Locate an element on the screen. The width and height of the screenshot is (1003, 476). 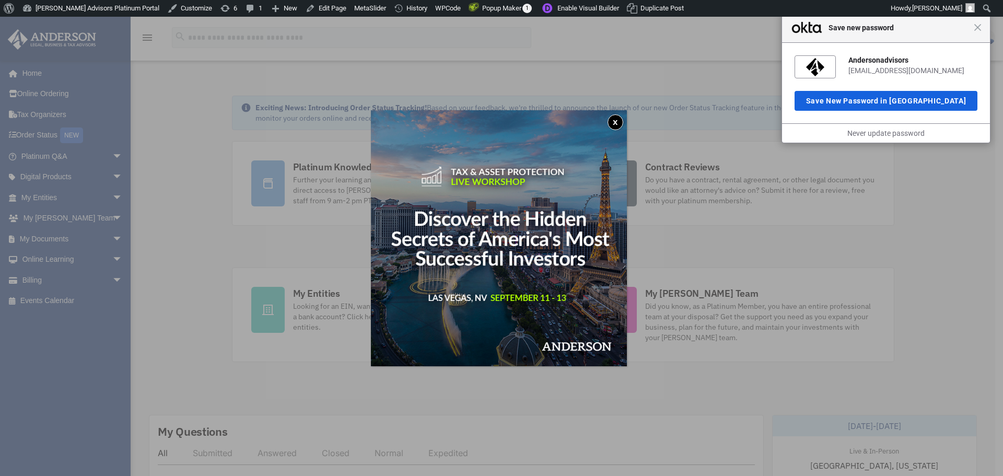
button: Close is located at coordinates (615, 122).